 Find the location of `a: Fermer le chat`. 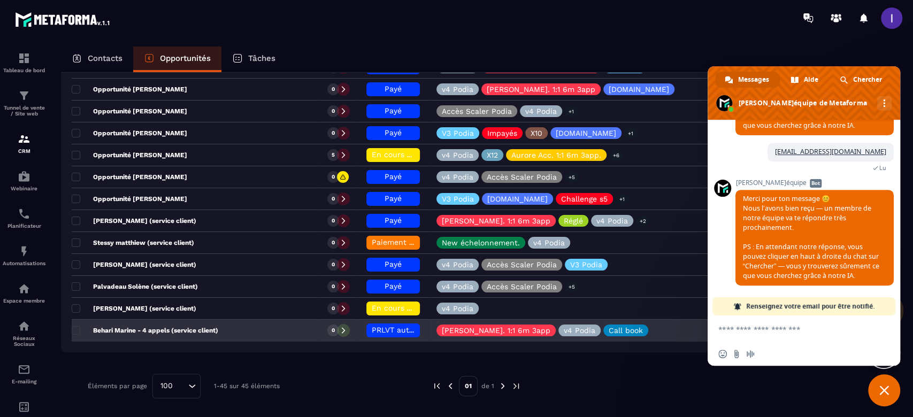

a: Fermer le chat is located at coordinates (885, 391).